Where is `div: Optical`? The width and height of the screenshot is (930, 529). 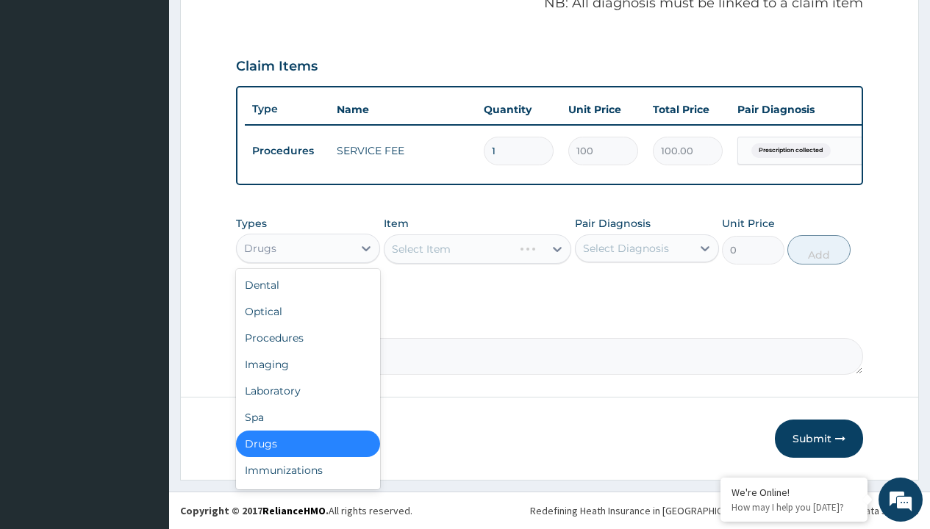
div: Optical is located at coordinates (308, 312).